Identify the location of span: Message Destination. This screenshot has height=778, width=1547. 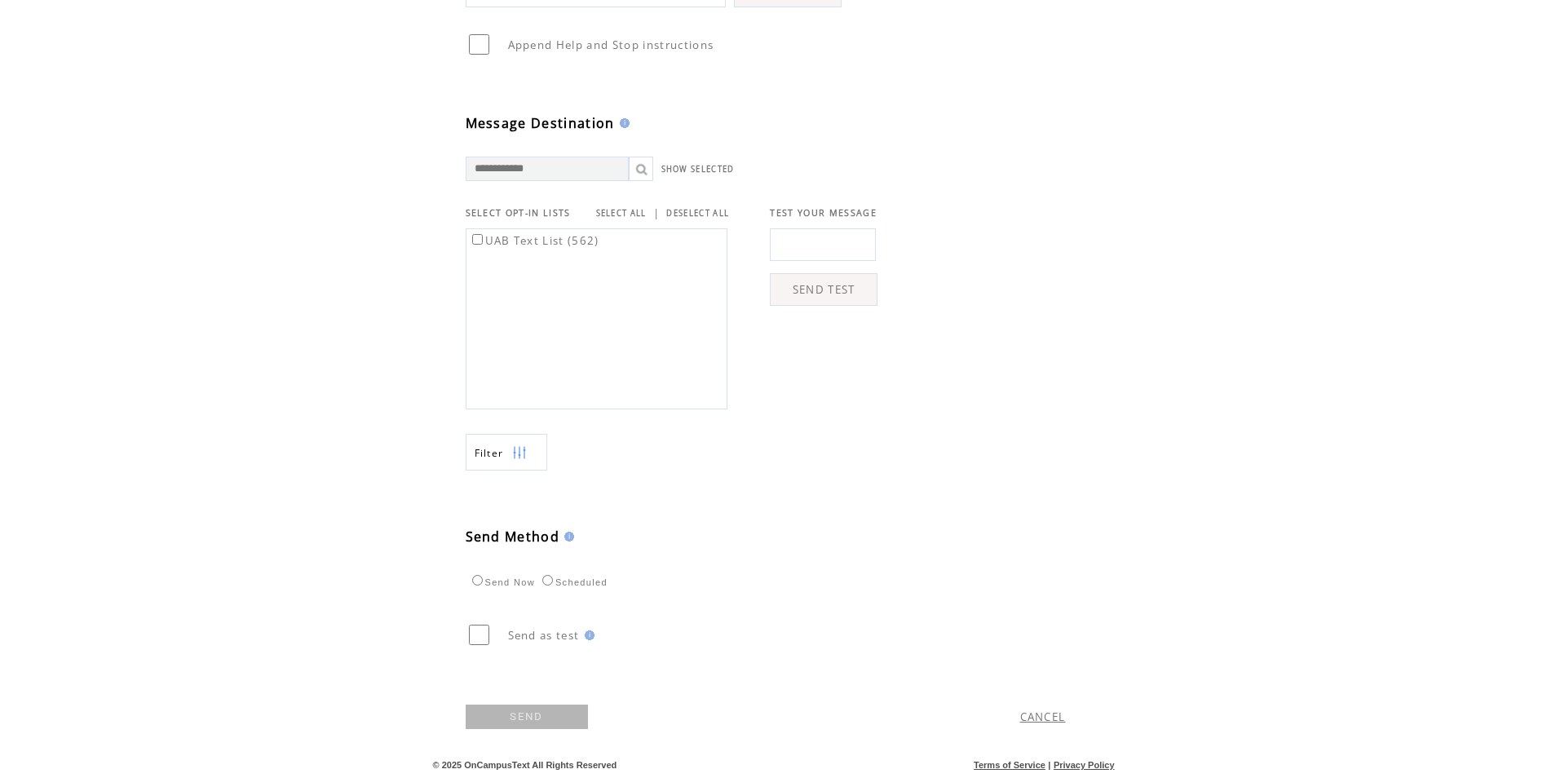
(540, 123).